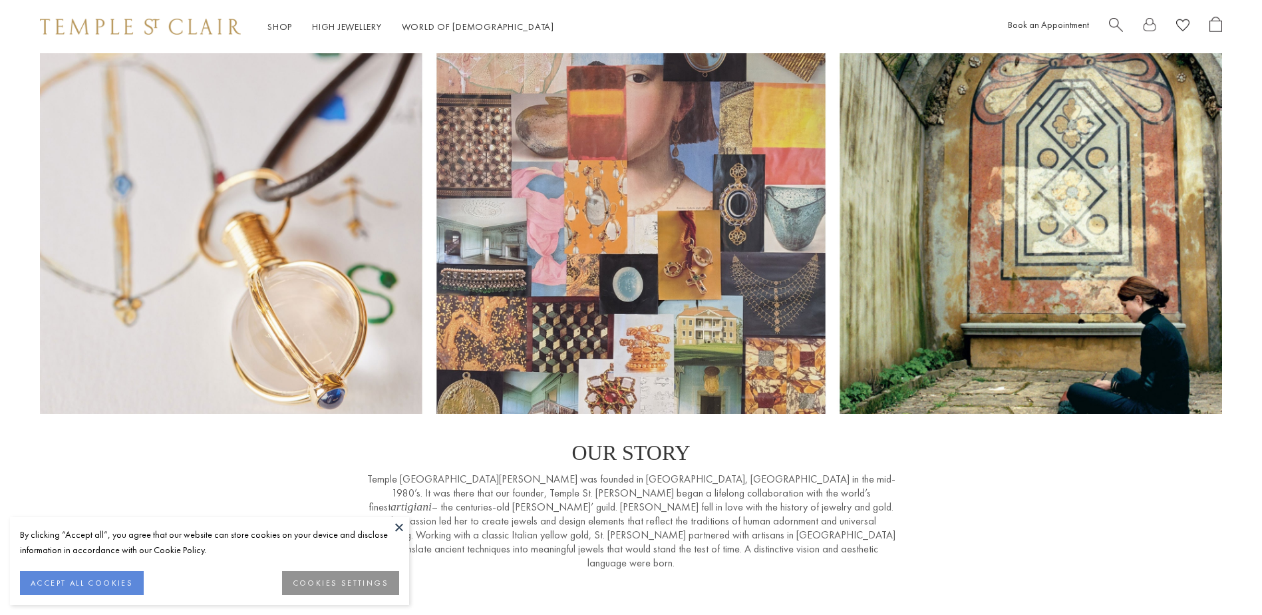  What do you see at coordinates (631, 452) in the screenshot?
I see `p: OUR STORY` at bounding box center [631, 452].